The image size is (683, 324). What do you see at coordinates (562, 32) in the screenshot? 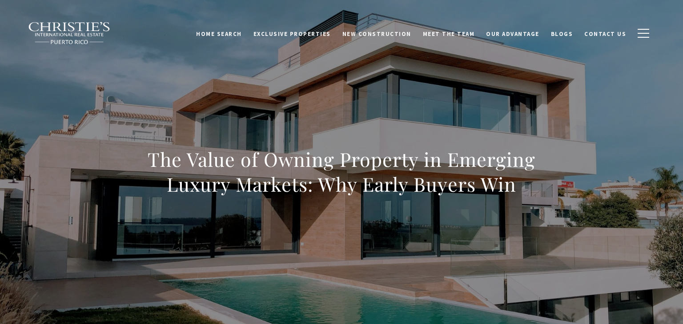
I see `span: Blogs` at bounding box center [562, 32].